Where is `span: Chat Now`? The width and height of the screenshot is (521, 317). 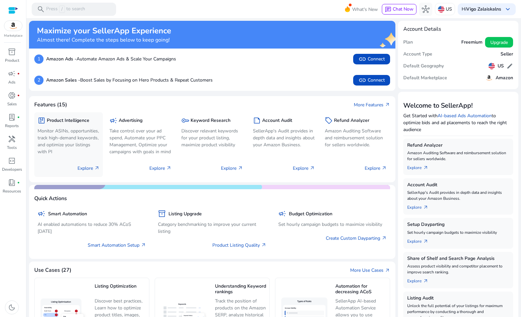
span: Chat Now is located at coordinates (403, 9).